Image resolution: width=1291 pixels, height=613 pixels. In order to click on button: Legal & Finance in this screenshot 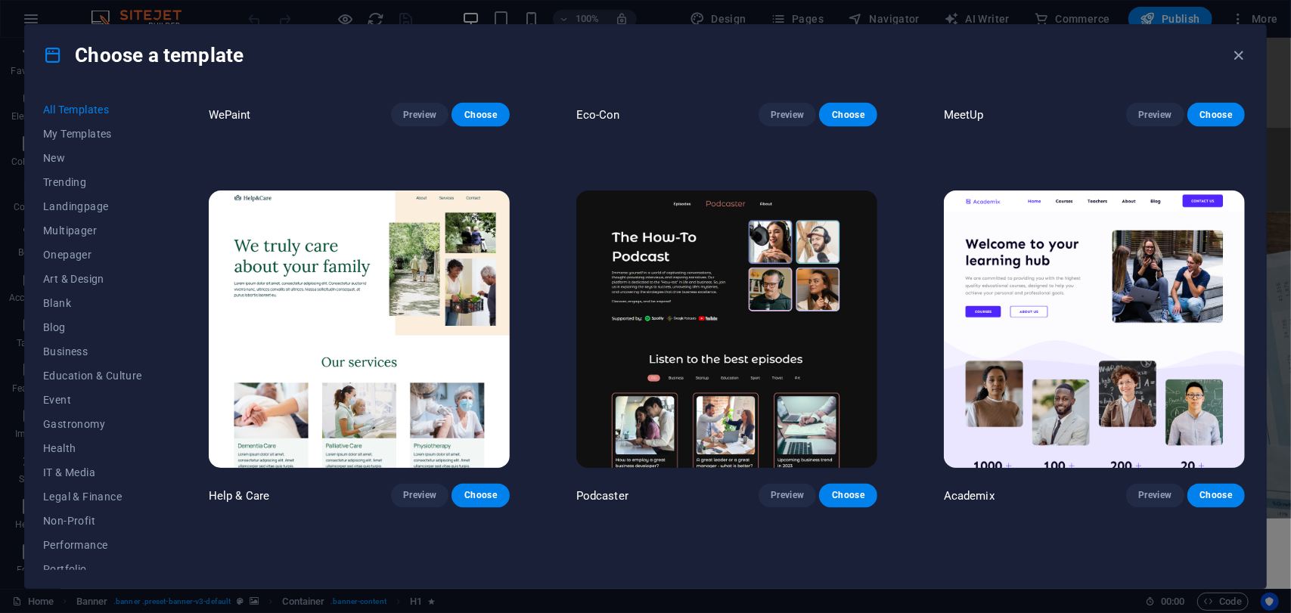, I will do `click(92, 497)`.